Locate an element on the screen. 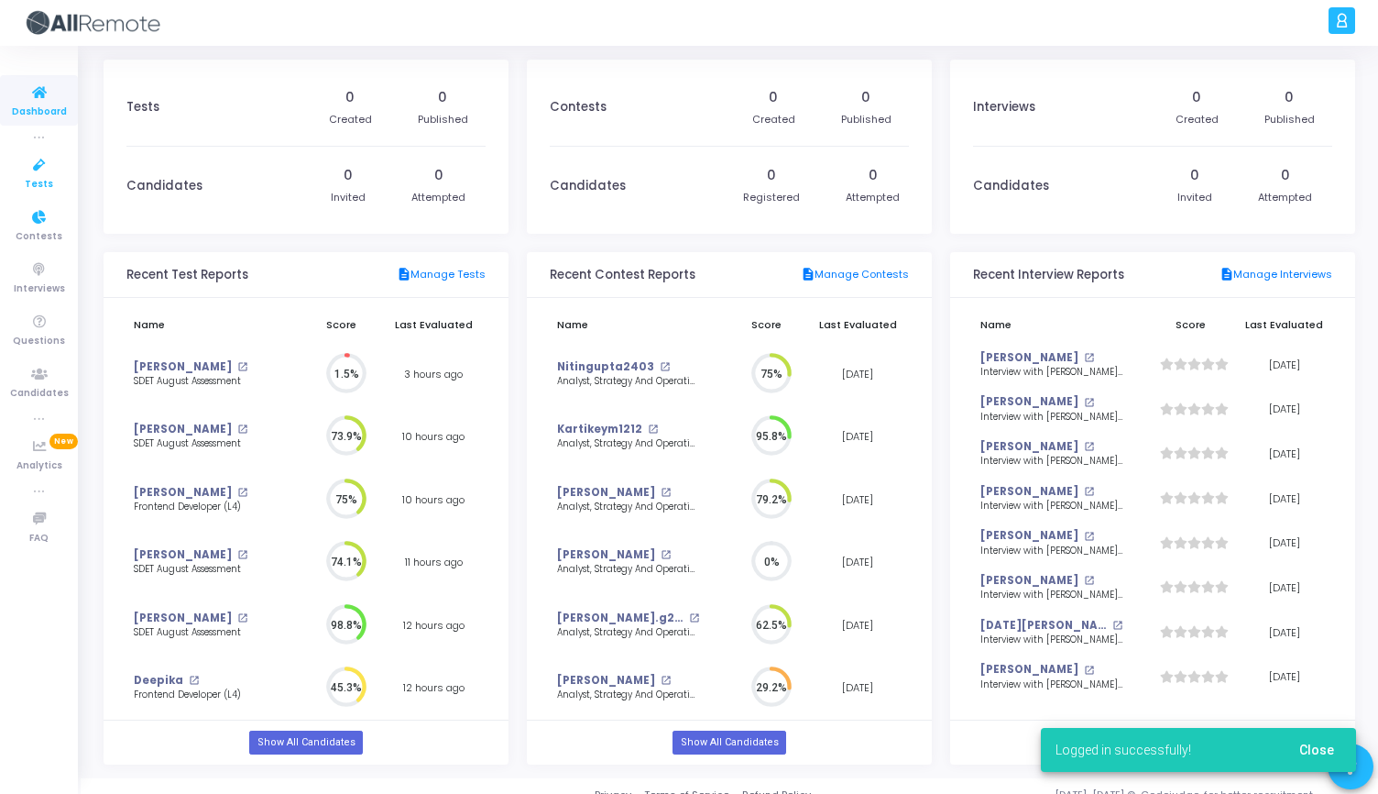 Image resolution: width=1378 pixels, height=794 pixels. td: 11 hours ago is located at coordinates (433, 562).